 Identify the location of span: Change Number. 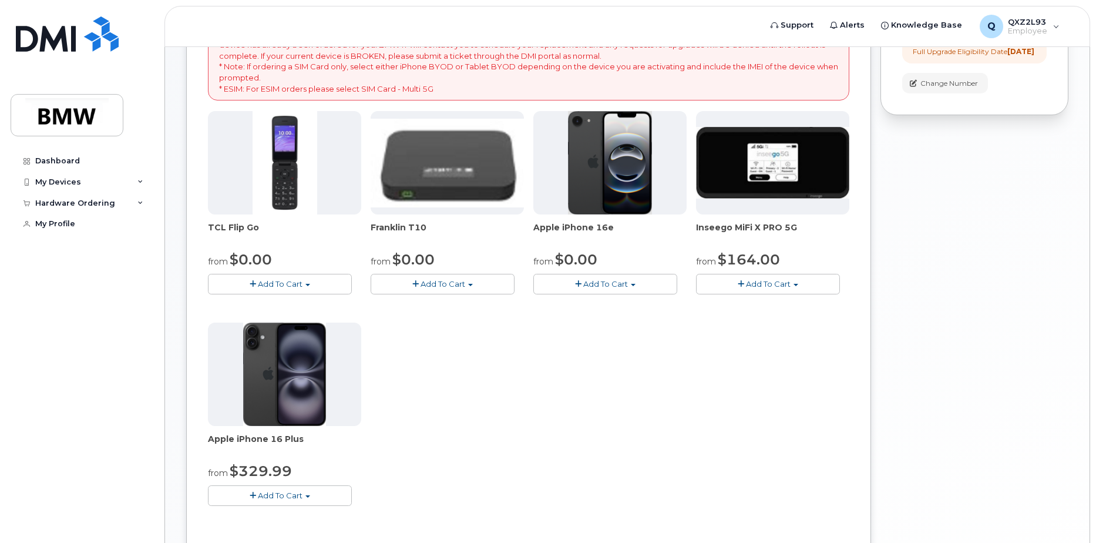
(949, 83).